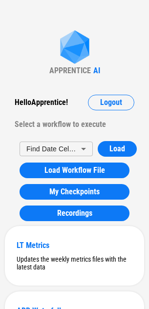 This screenshot has width=149, height=309. Describe the element at coordinates (97, 70) in the screenshot. I see `div: AI` at that location.